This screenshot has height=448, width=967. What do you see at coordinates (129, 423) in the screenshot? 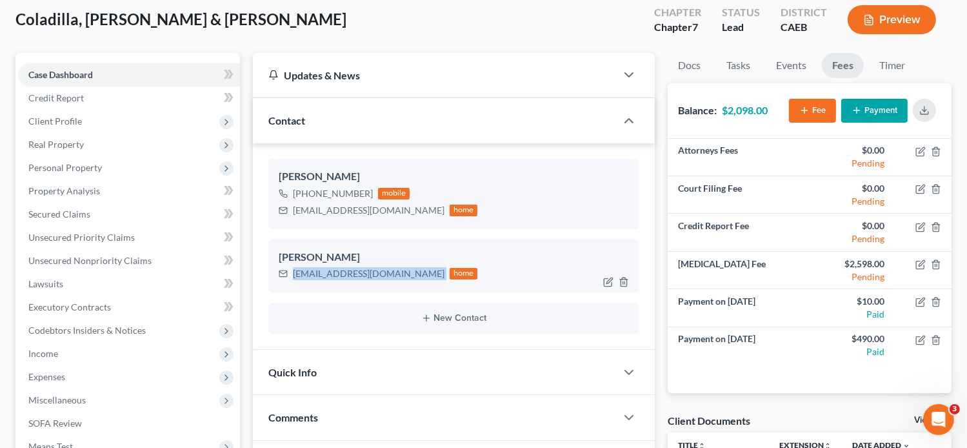
I see `a: SOFA Review` at bounding box center [129, 423].